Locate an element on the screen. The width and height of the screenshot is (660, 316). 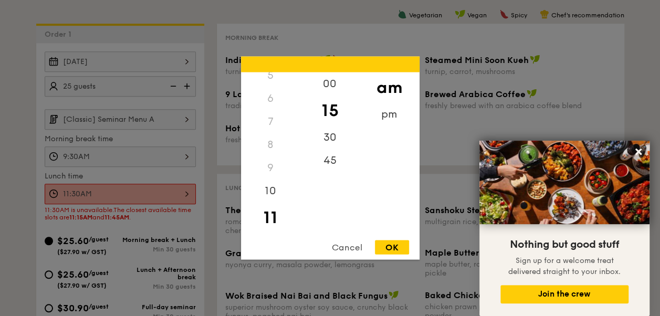
button: Join the crew is located at coordinates (565, 294).